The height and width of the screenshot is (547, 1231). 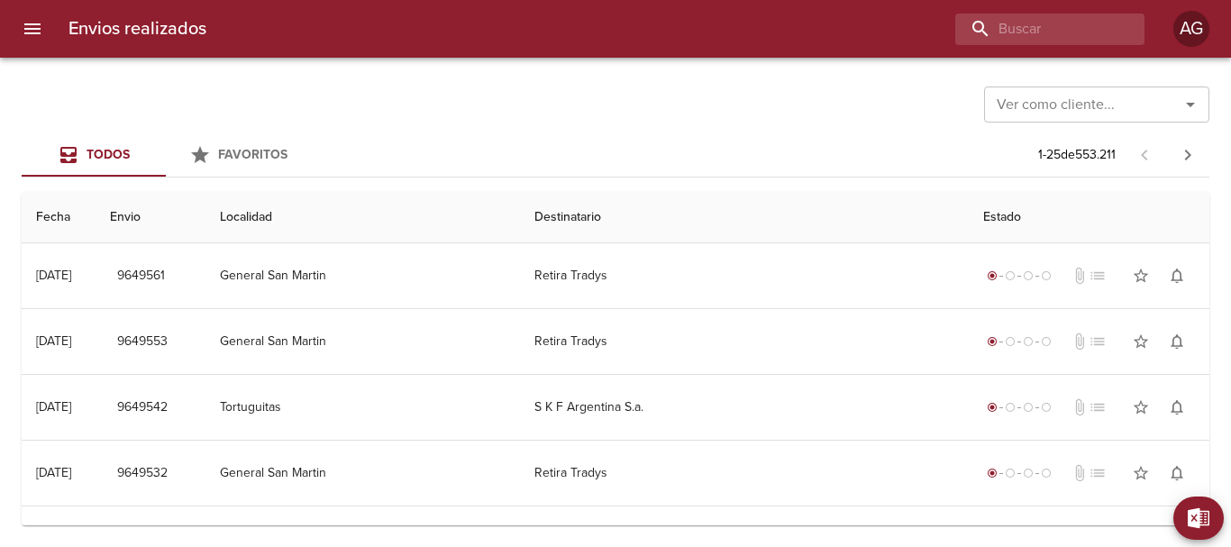 What do you see at coordinates (142, 407) in the screenshot?
I see `span: 9649542` at bounding box center [142, 407].